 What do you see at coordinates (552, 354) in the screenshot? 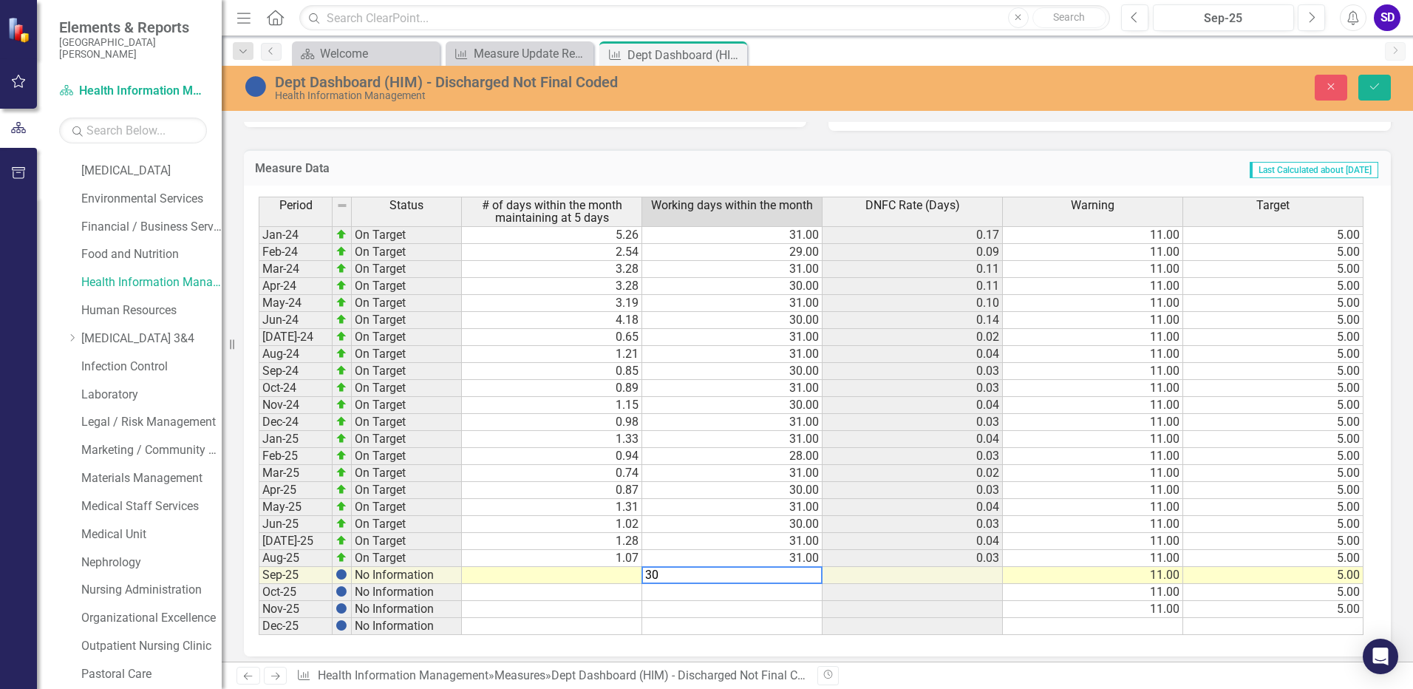
I see `td: 1.21` at bounding box center [552, 354].